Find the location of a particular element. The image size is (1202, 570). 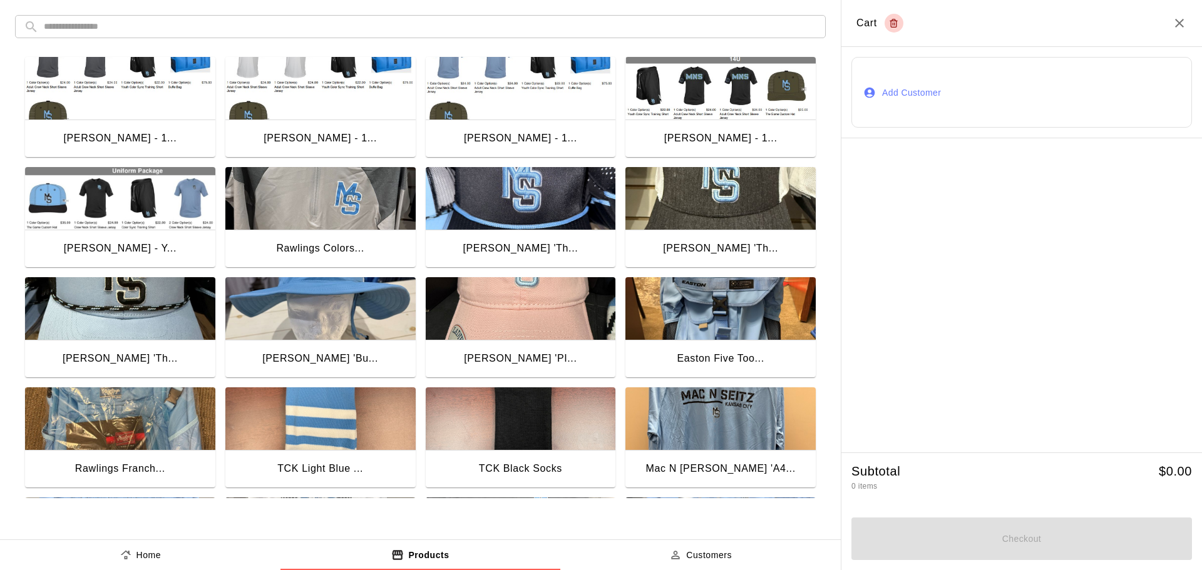

button: TCK Light Blue Socks w/ StripesTCK Light Blue ... is located at coordinates (320, 439).